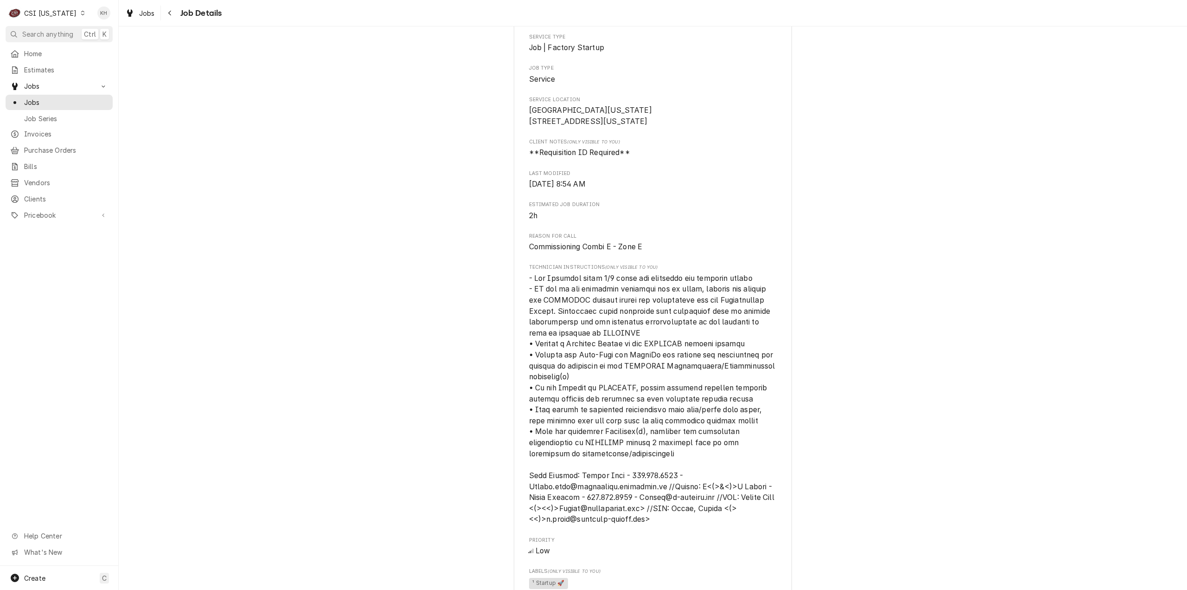  What do you see at coordinates (104, 34) in the screenshot?
I see `span: K` at bounding box center [104, 34].